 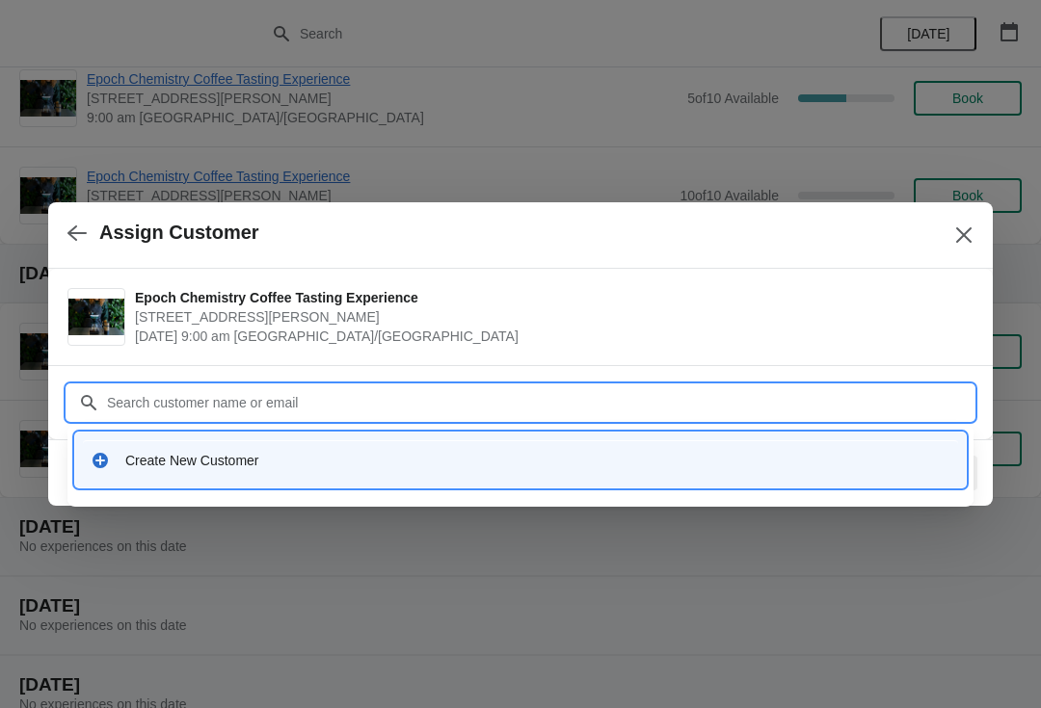 What do you see at coordinates (179, 232) in the screenshot?
I see `h2: Assign Customer` at bounding box center [179, 232].